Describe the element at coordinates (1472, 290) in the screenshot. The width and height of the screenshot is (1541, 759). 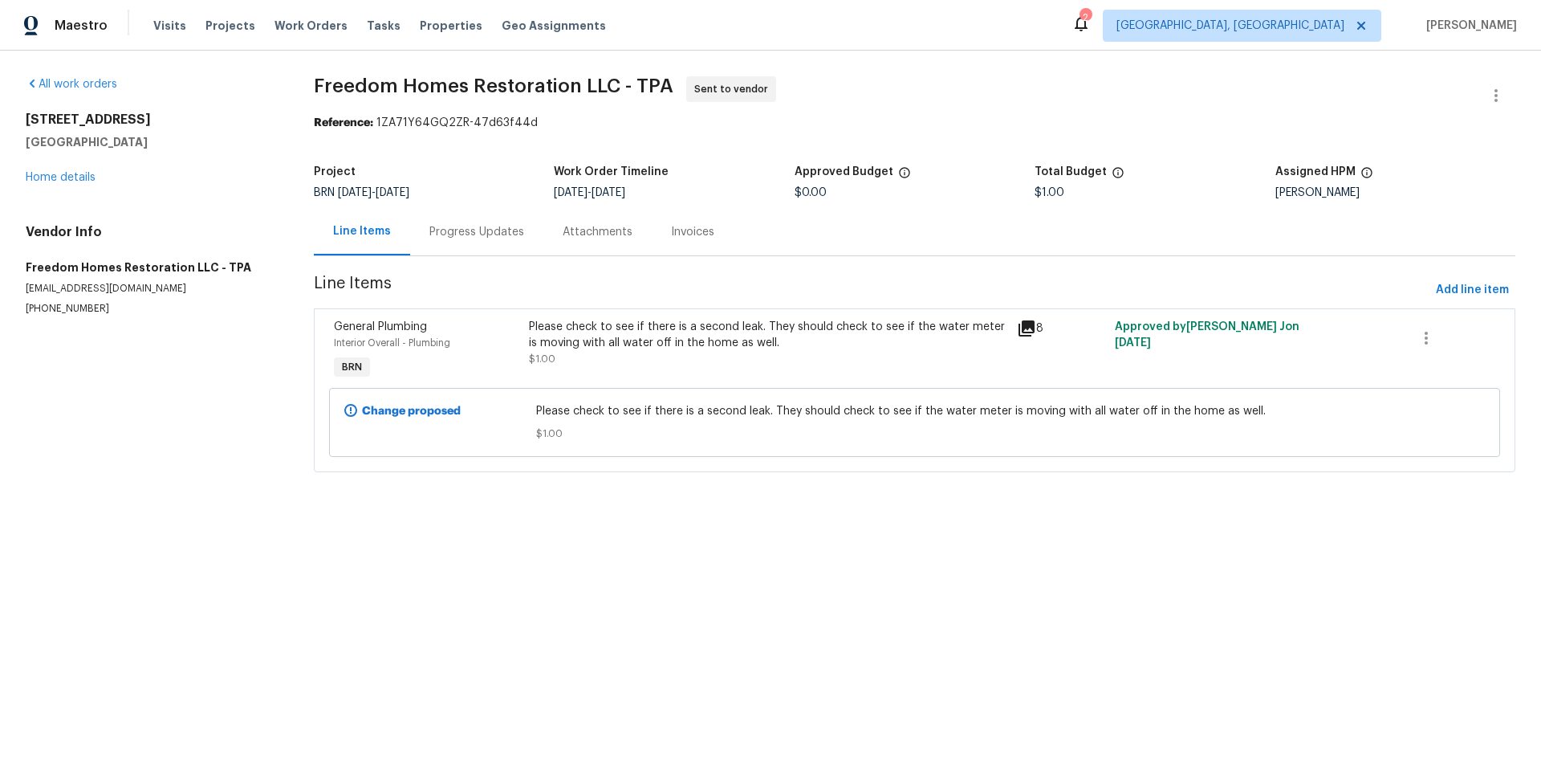
I see `span: Add line item` at that location.